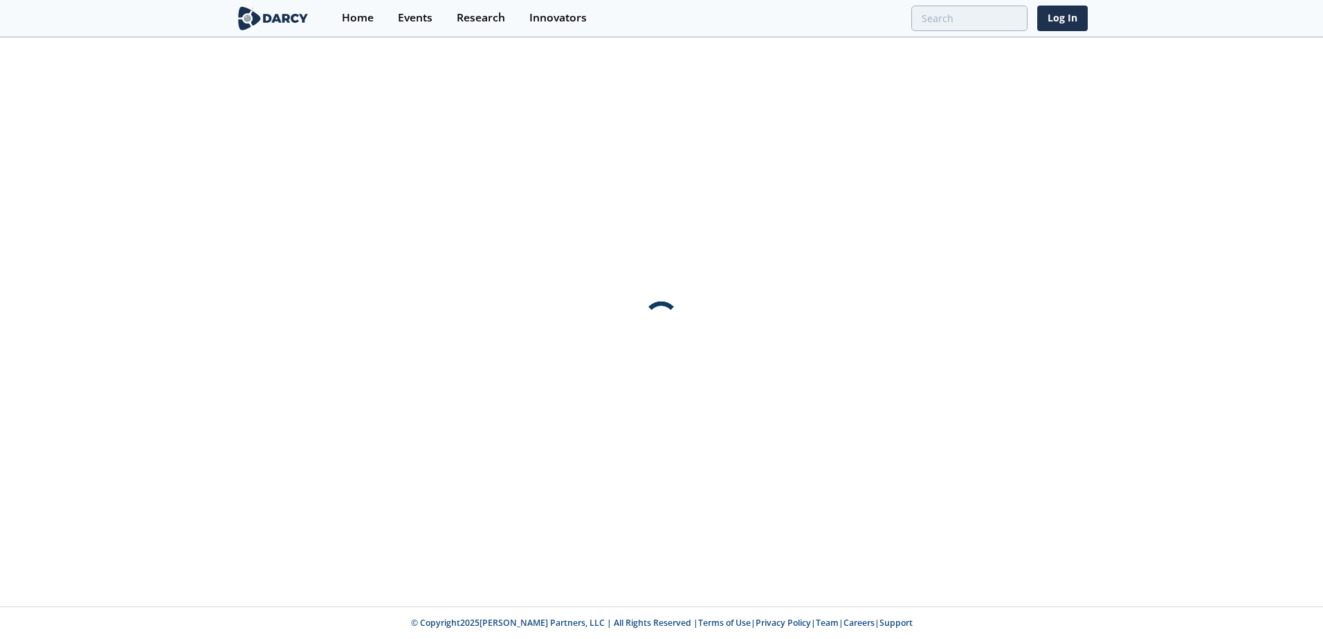 This screenshot has height=639, width=1323. Describe the element at coordinates (859, 623) in the screenshot. I see `a: Careers` at that location.